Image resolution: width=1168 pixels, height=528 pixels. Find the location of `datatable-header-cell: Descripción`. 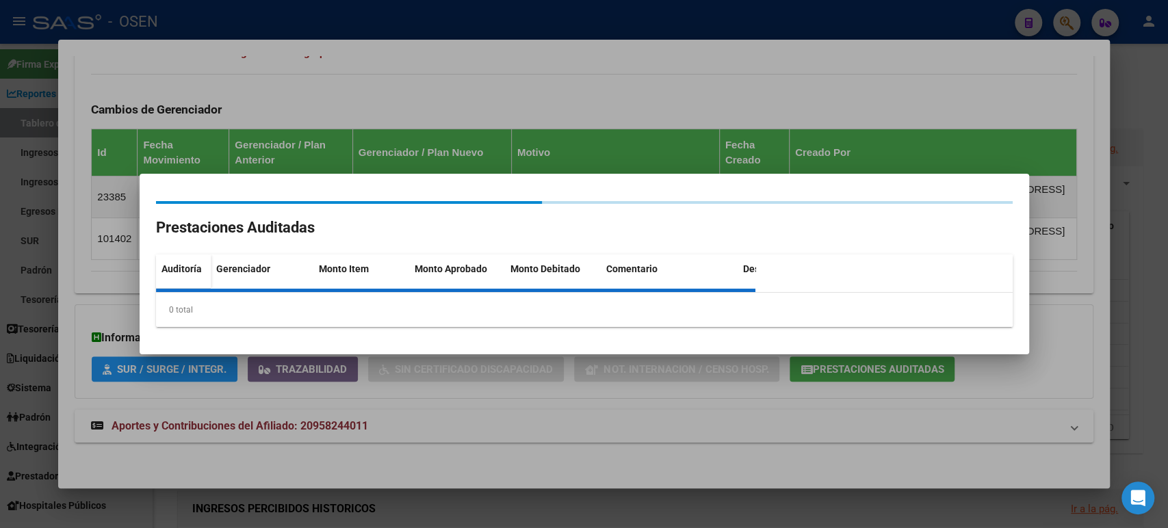

datatable-header-cell: Descripción is located at coordinates (806, 283).